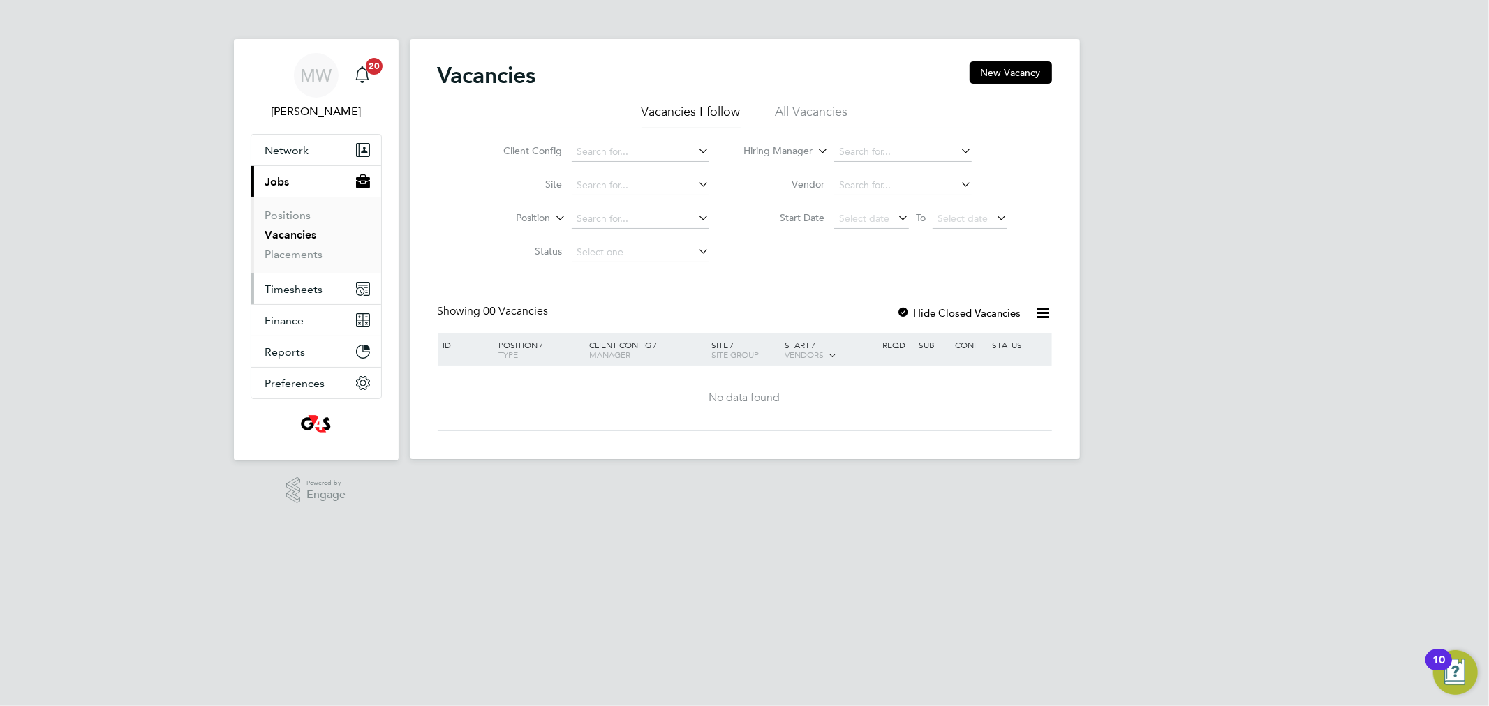  Describe the element at coordinates (646, 350) in the screenshot. I see `div: Client Config /` at that location.